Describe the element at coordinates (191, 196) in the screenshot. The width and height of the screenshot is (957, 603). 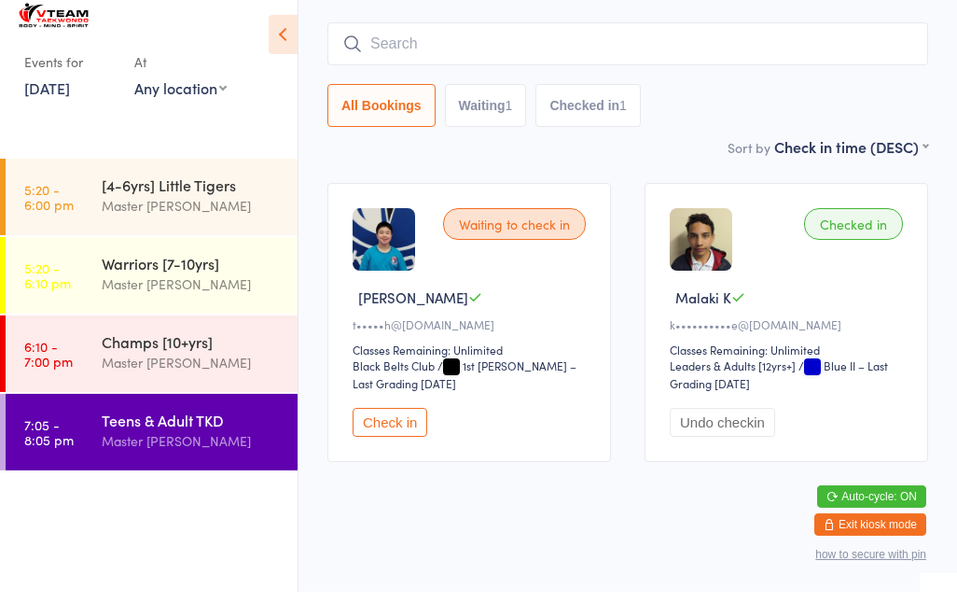
I see `div: [4-6yrs] Little Tigers` at that location.